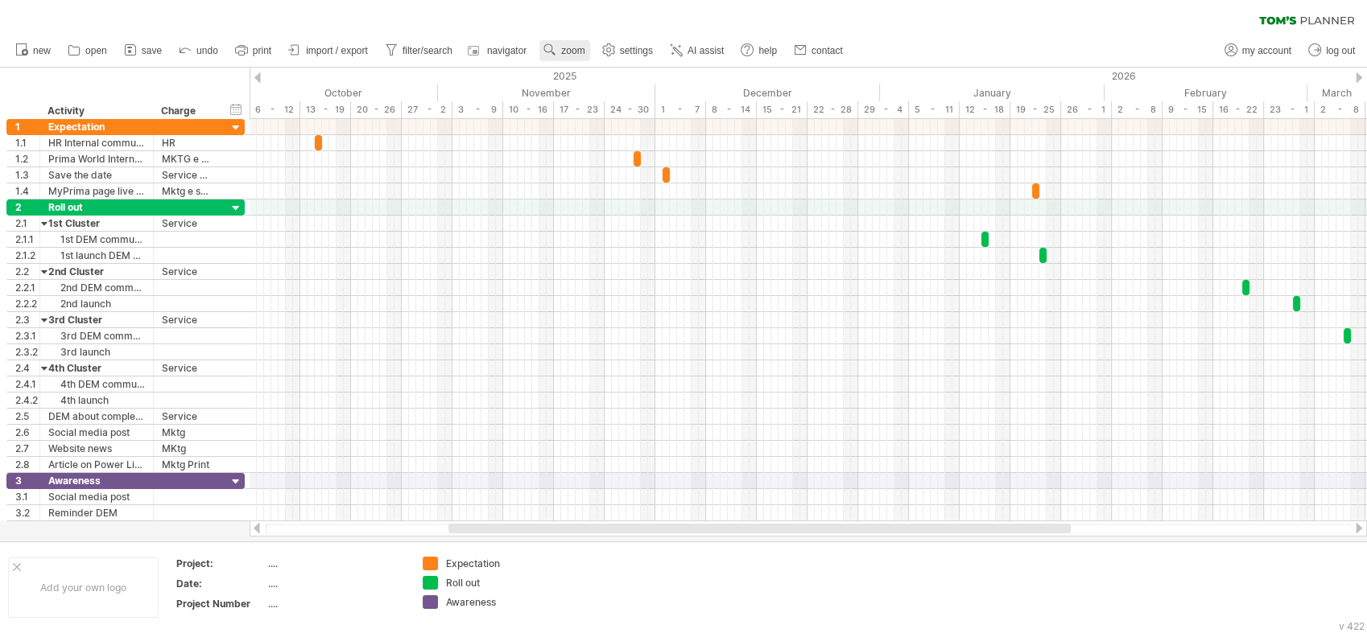 The image size is (1367, 633). Describe the element at coordinates (992, 93) in the screenshot. I see `div: January 2026` at that location.